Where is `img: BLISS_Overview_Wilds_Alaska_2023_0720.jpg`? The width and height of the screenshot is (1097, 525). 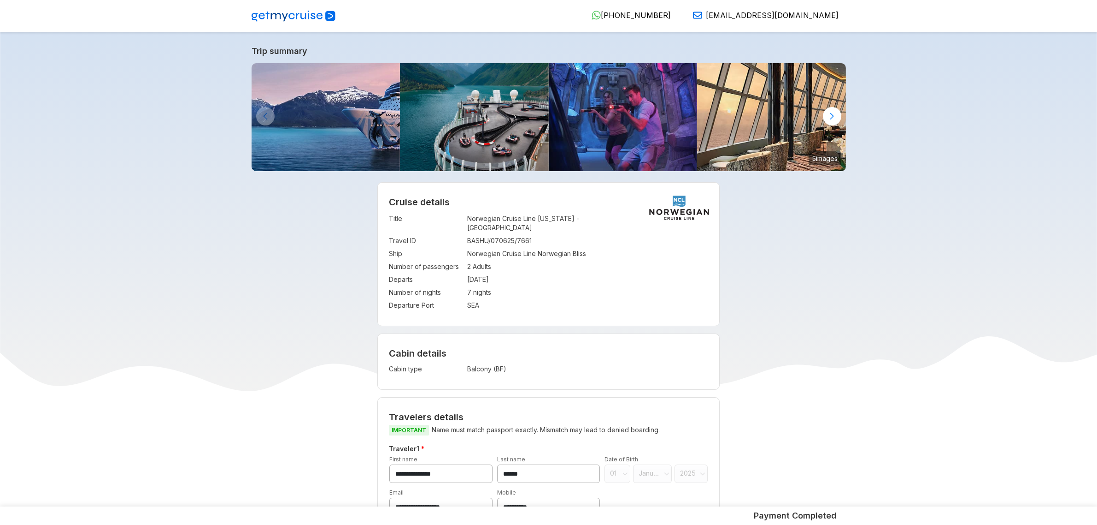
img: BLISS_Overview_Wilds_Alaska_2023_0720.jpg is located at coordinates (326, 117).